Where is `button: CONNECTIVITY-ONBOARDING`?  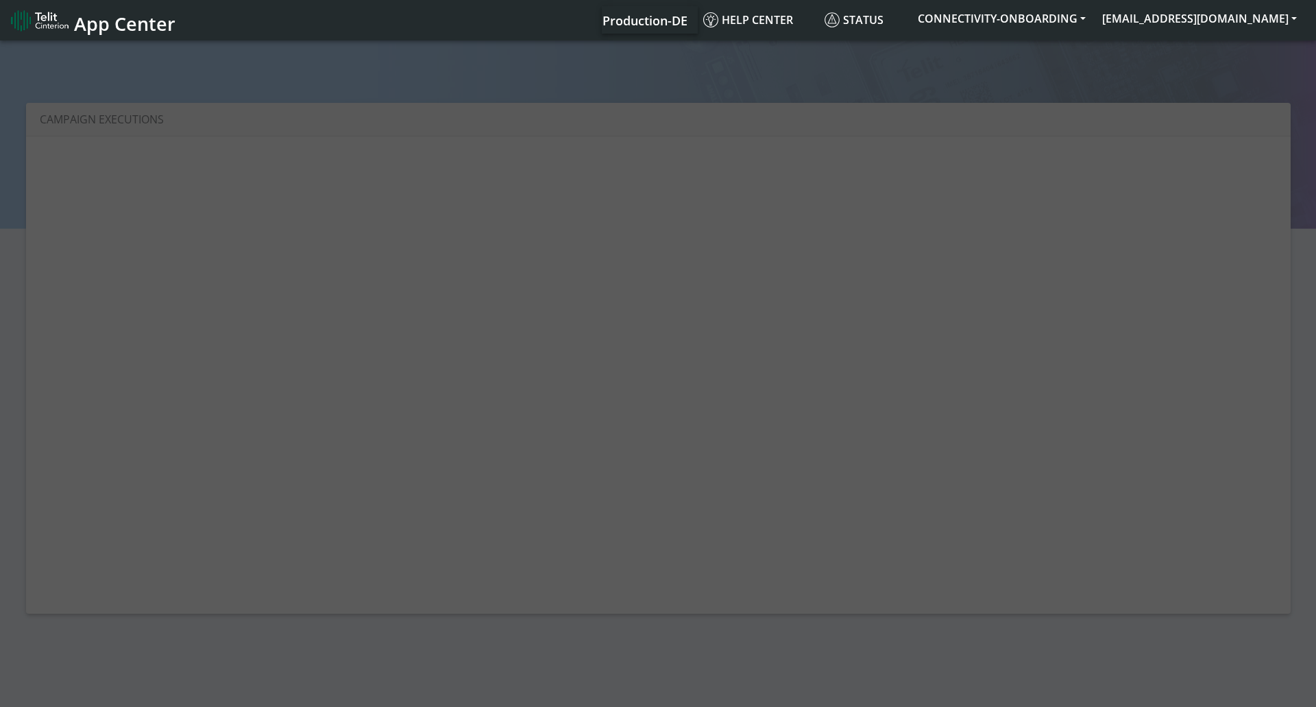 button: CONNECTIVITY-ONBOARDING is located at coordinates (1001, 19).